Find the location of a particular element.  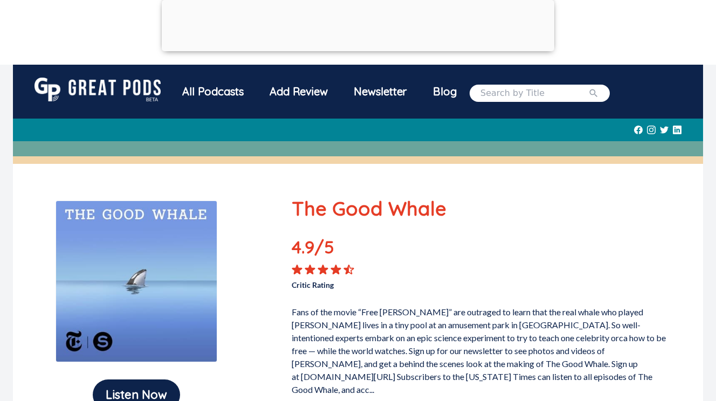

a: GreatPods is located at coordinates (98, 90).